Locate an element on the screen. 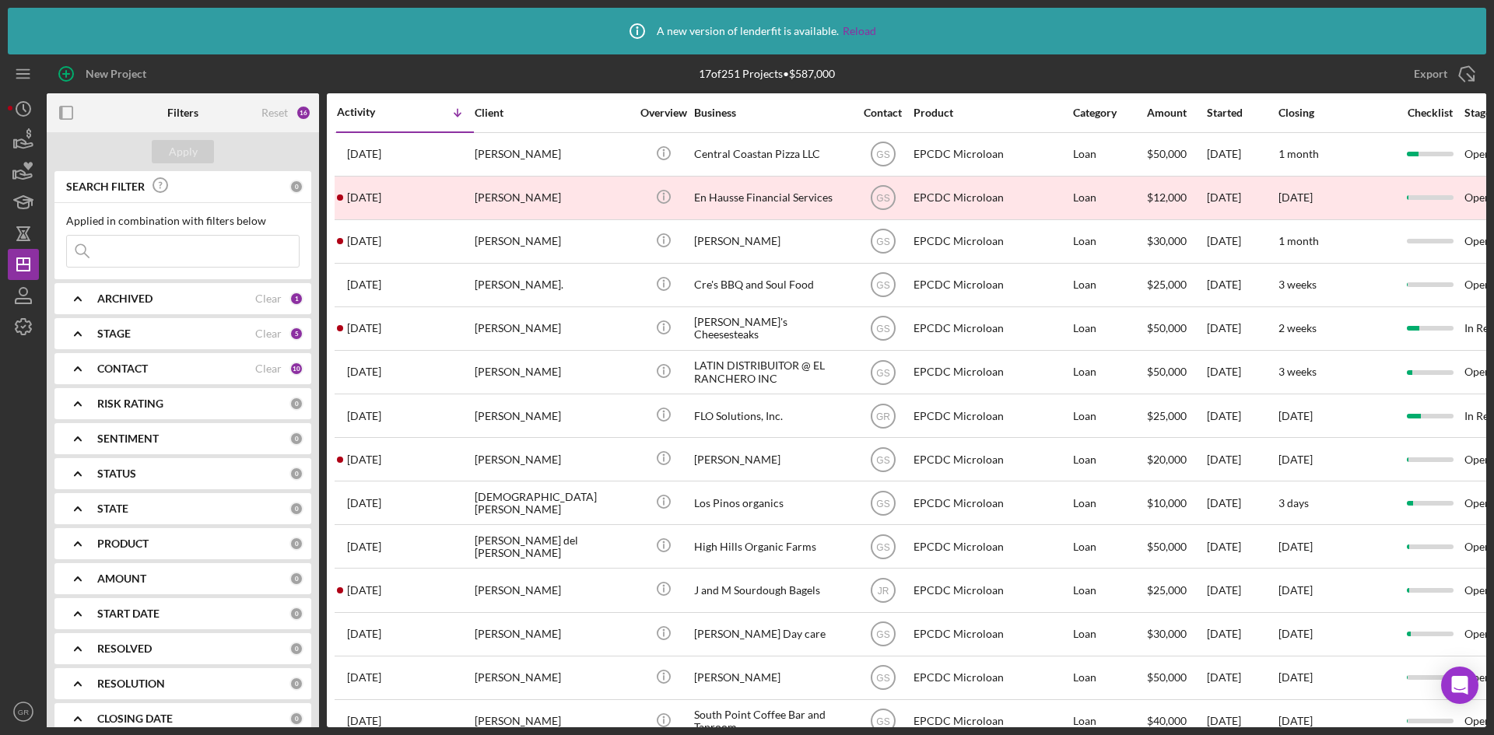 The image size is (1494, 735). div: Open Intercom Messenger is located at coordinates (1460, 686).